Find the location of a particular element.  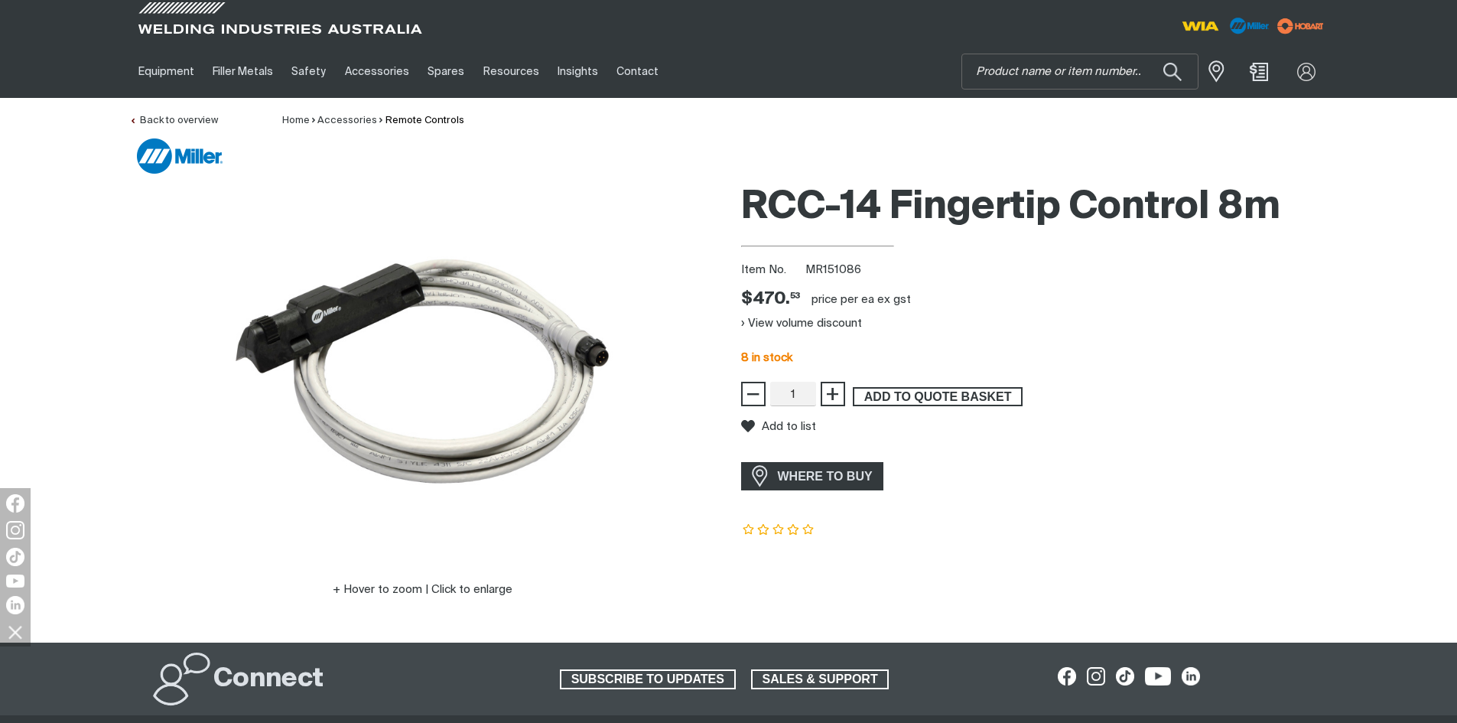

img: miller is located at coordinates (1300, 26).